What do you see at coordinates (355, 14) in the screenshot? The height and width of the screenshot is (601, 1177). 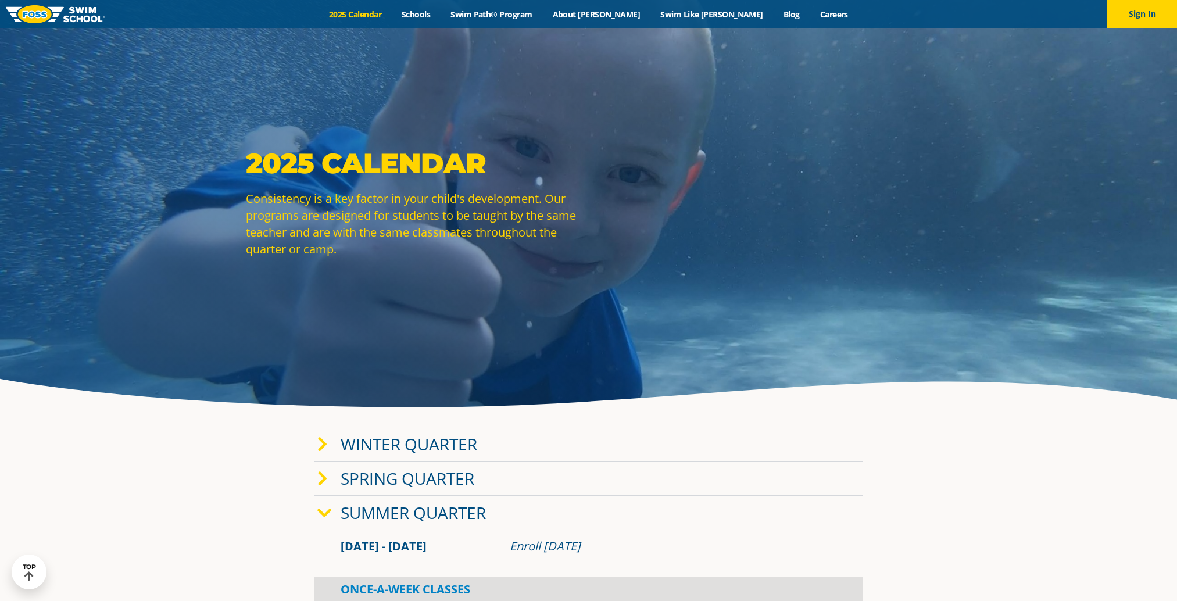 I see `a: 2025 Calendar` at bounding box center [355, 14].